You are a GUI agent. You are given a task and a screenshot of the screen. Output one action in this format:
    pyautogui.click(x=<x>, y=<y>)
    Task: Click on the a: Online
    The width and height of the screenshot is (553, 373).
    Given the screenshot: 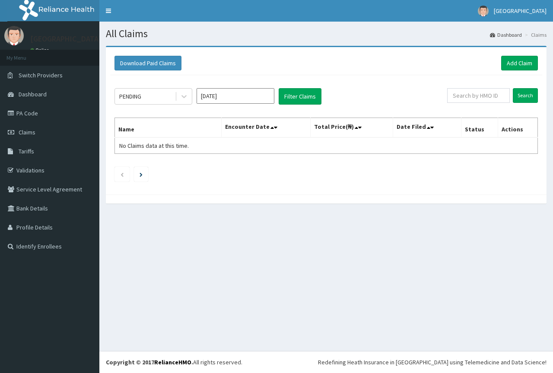 What is the action you would take?
    pyautogui.click(x=41, y=50)
    